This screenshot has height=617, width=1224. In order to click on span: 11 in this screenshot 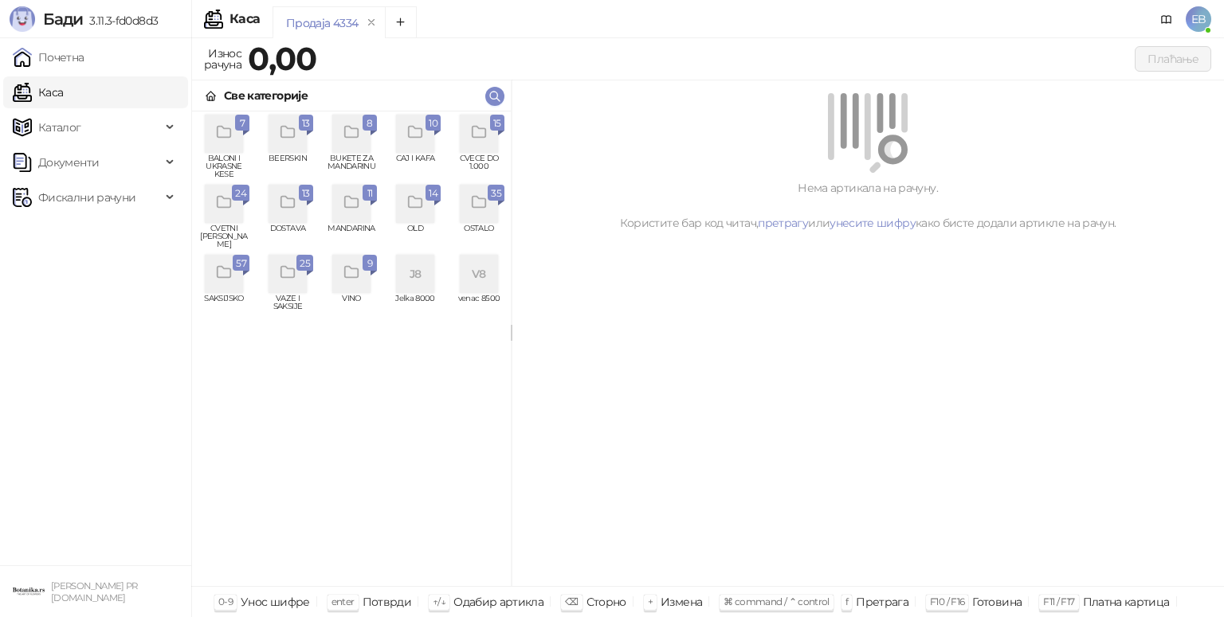, I will do `click(370, 194)`.